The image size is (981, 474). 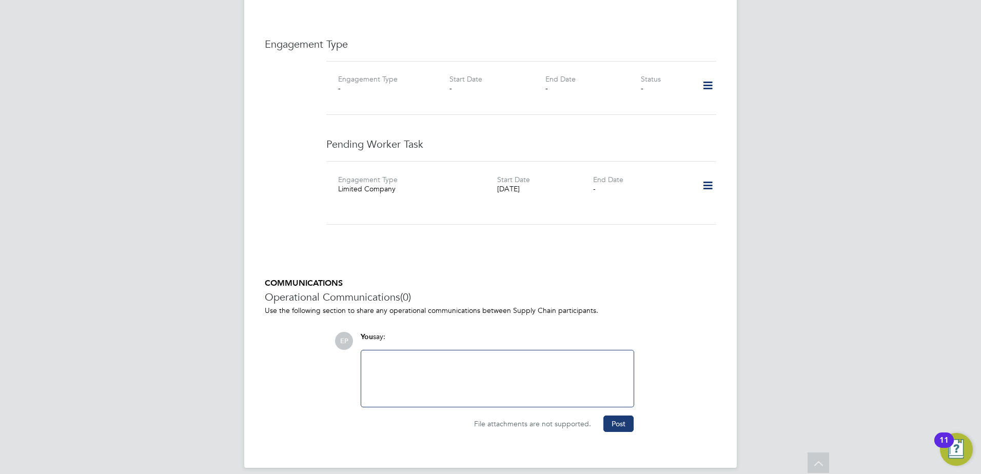 I want to click on h3: Pending Worker Task, so click(x=521, y=144).